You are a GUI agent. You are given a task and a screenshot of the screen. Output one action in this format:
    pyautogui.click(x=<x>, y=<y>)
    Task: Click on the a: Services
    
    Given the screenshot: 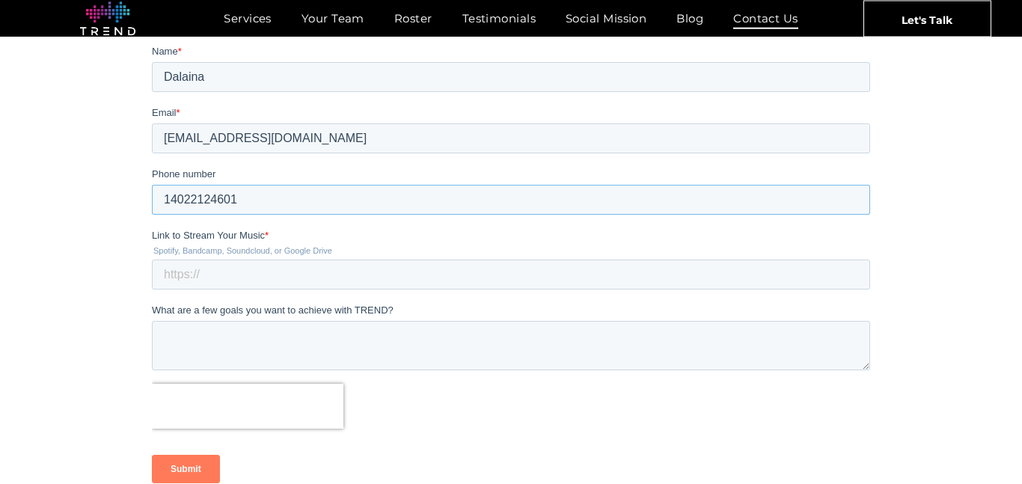 What is the action you would take?
    pyautogui.click(x=248, y=18)
    